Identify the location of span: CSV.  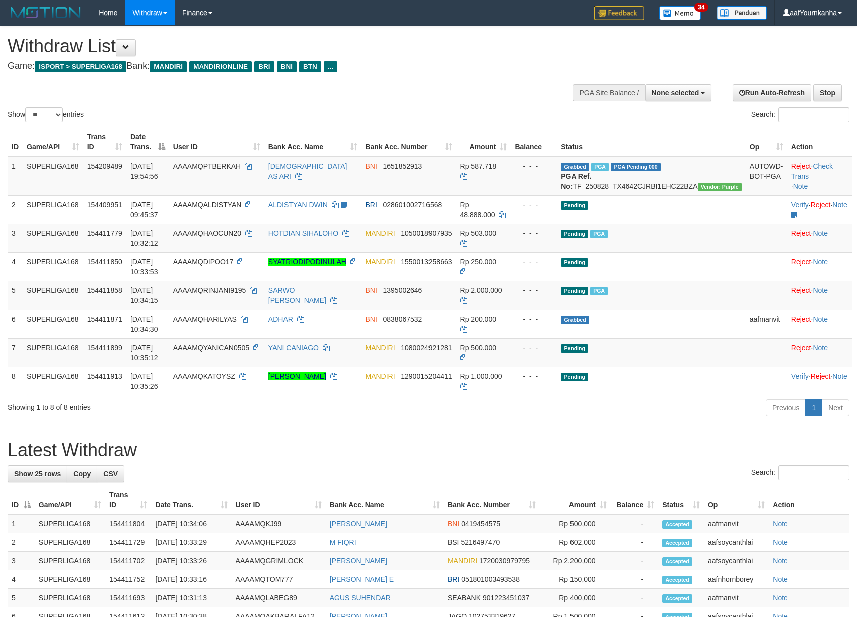
(110, 474).